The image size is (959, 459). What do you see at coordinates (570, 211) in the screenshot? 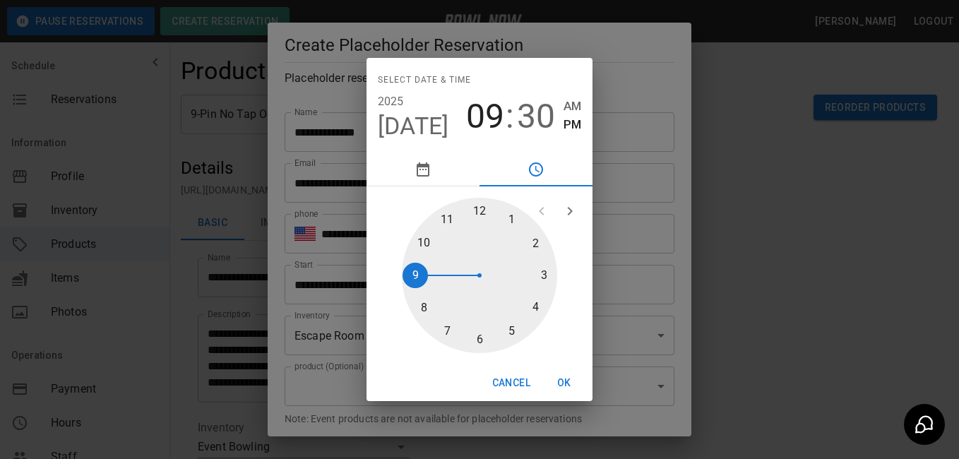
I see `button: open next view` at bounding box center [570, 211].